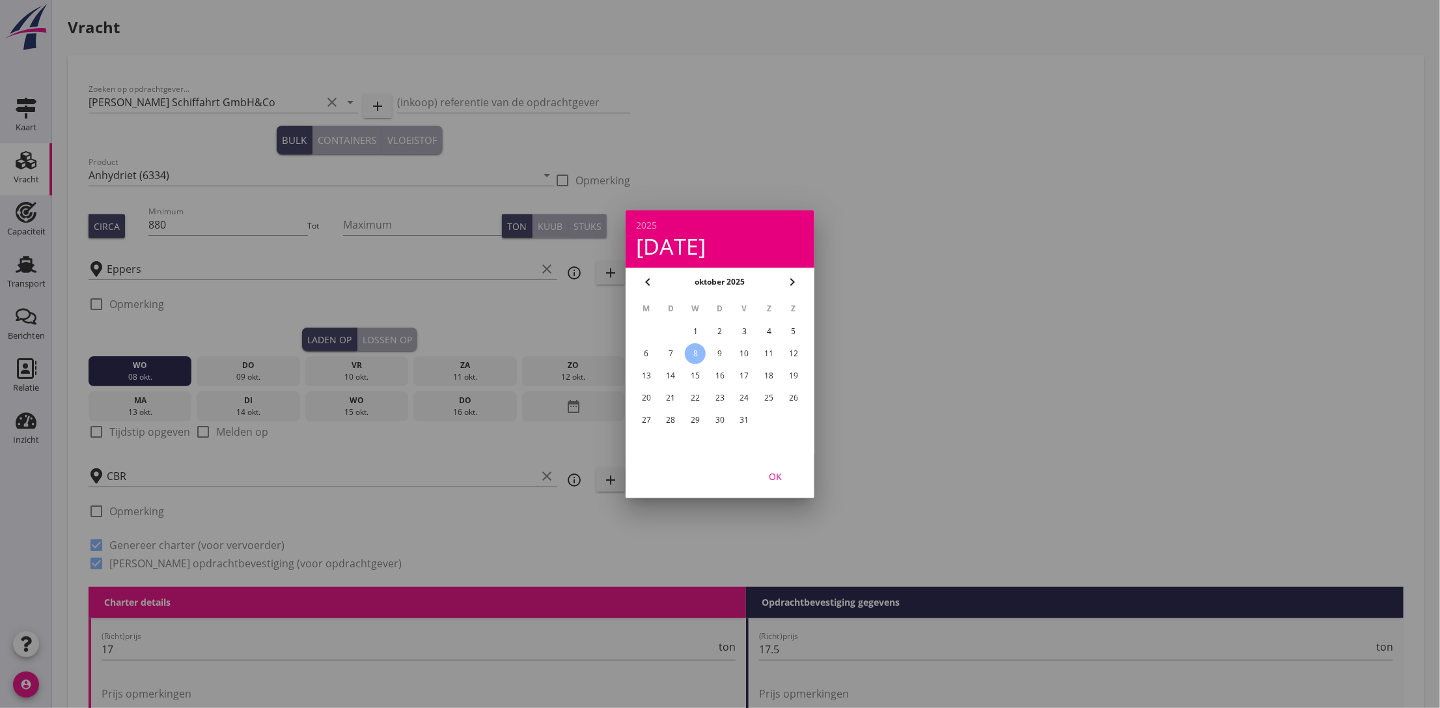 The height and width of the screenshot is (708, 1440). I want to click on div: 6, so click(646, 354).